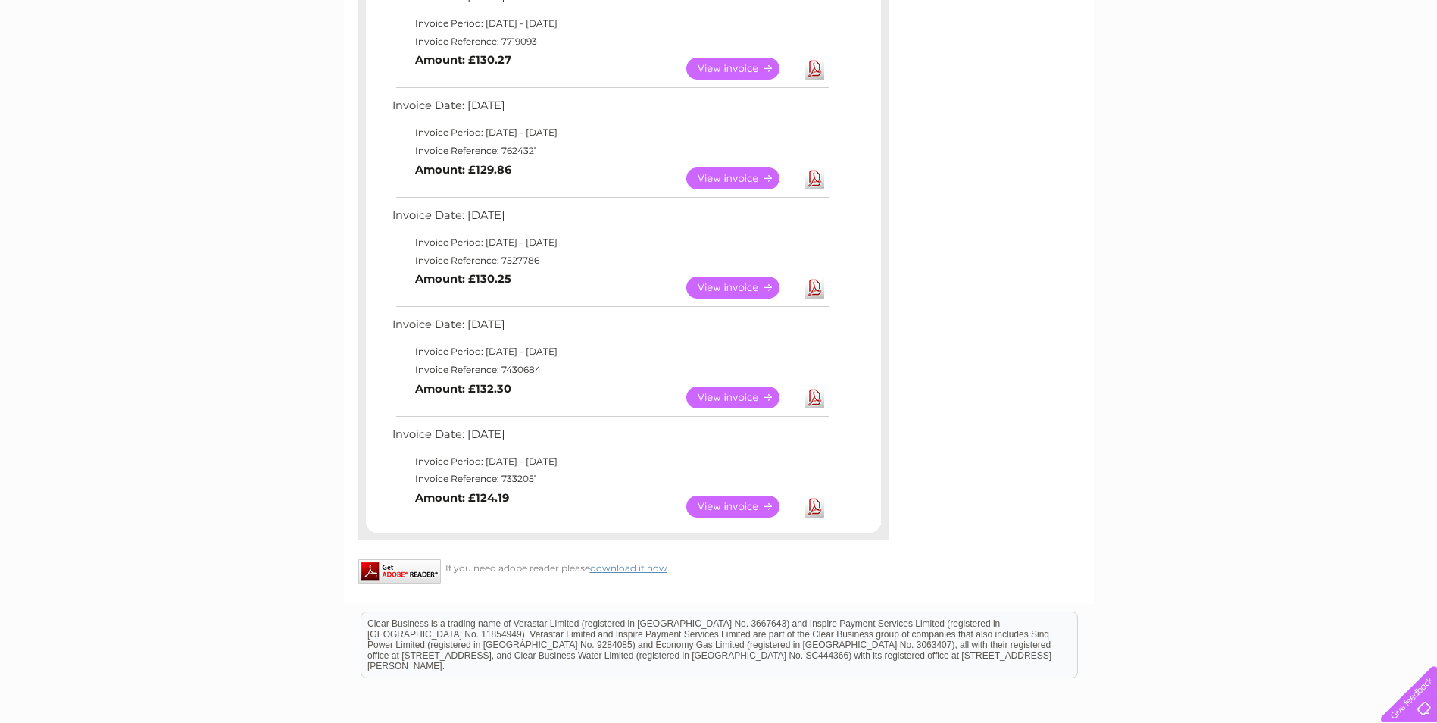 The height and width of the screenshot is (723, 1437). What do you see at coordinates (1404, 70) in the screenshot?
I see `a: Log out` at bounding box center [1404, 70].